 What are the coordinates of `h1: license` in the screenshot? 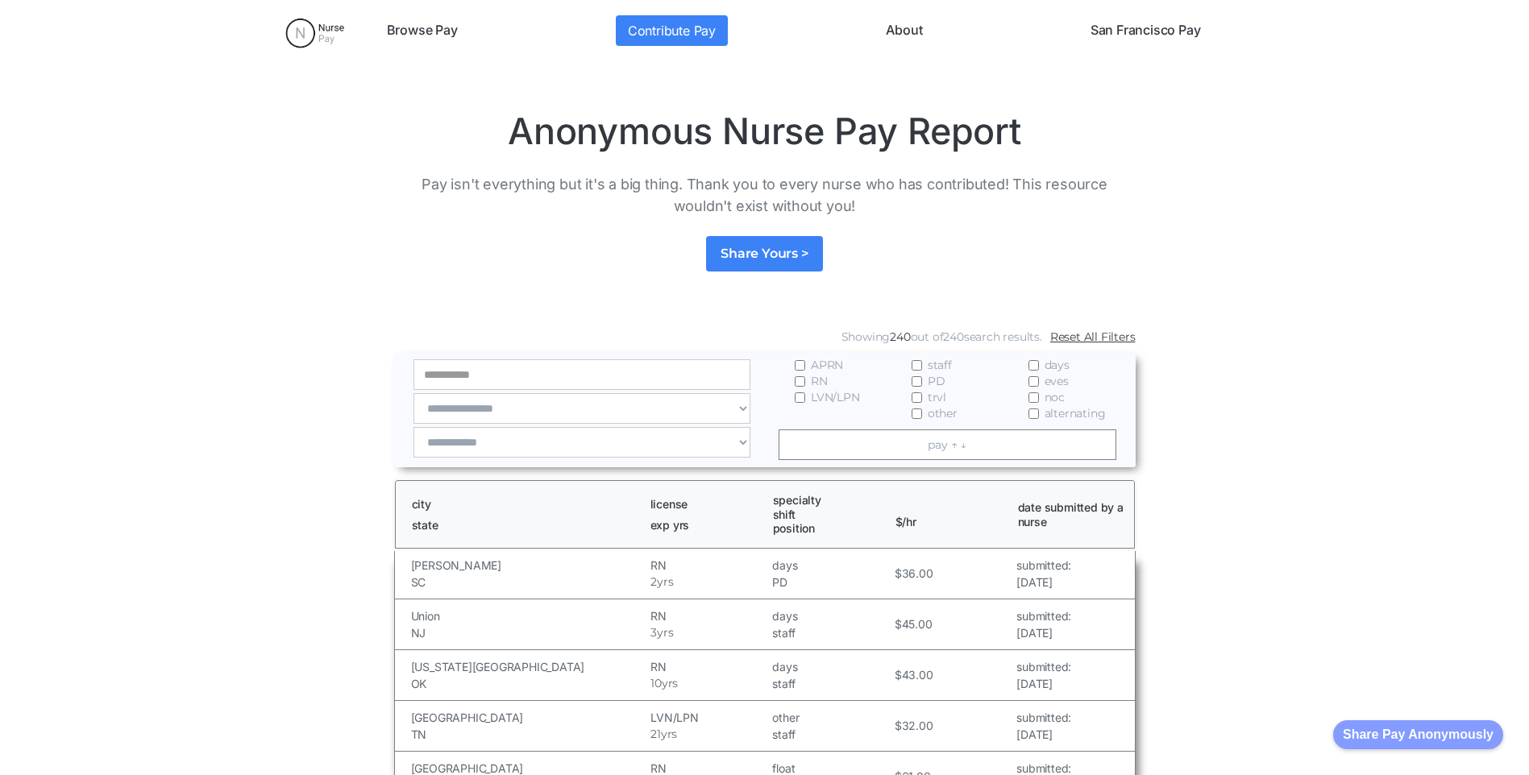 It's located at (704, 504).